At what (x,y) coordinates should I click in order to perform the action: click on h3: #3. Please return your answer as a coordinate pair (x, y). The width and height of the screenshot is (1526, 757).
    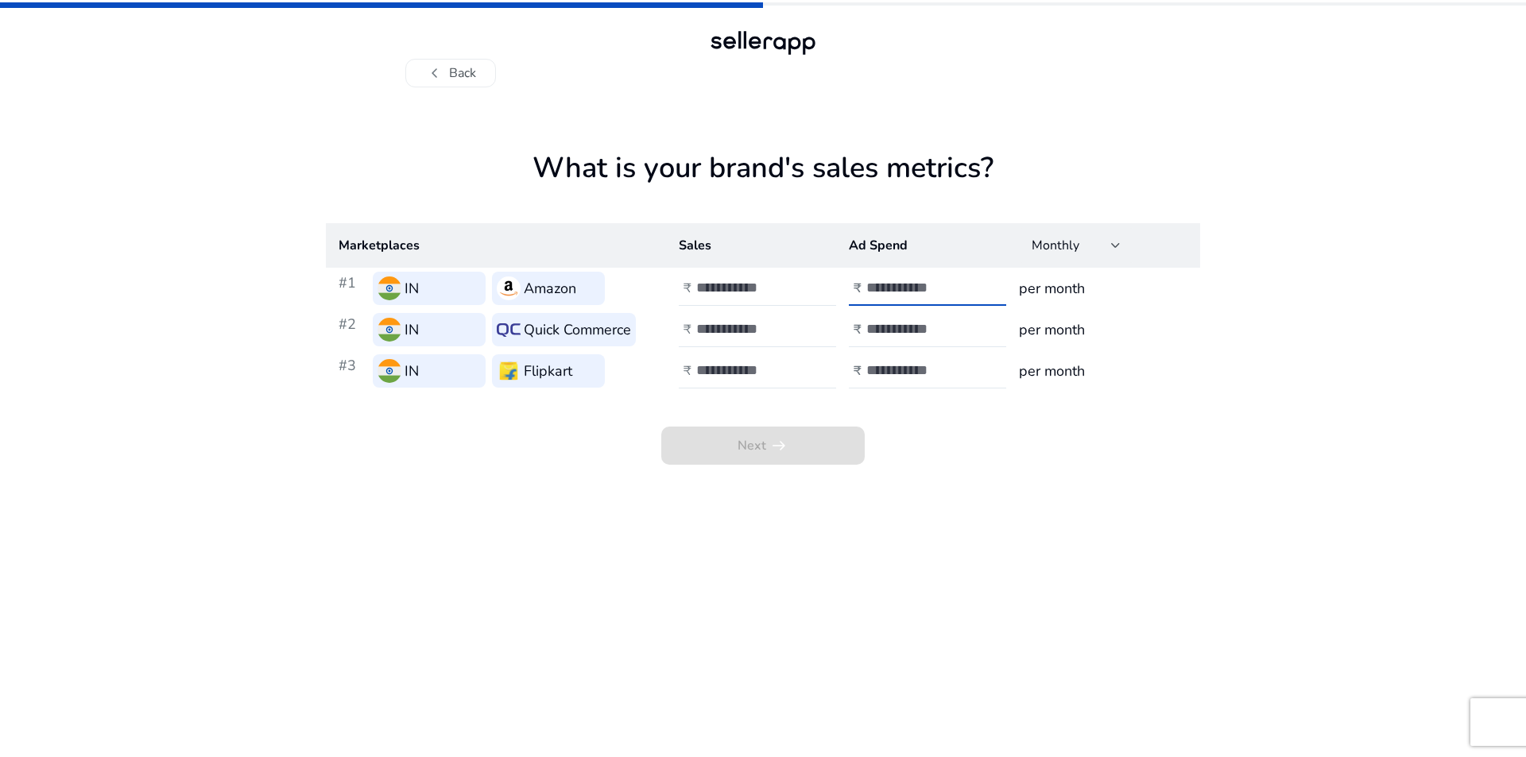
    Looking at the image, I should click on (352, 371).